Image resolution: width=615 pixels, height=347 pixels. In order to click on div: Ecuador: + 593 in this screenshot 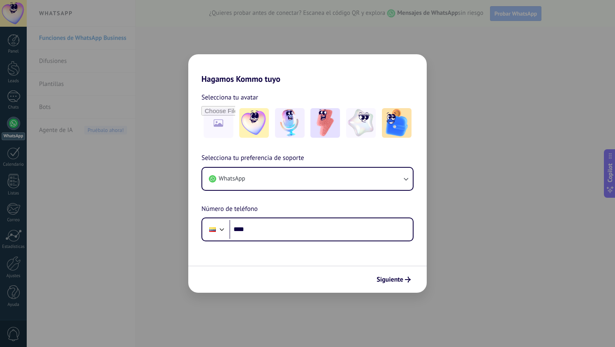, I will do `click(212, 229)`.